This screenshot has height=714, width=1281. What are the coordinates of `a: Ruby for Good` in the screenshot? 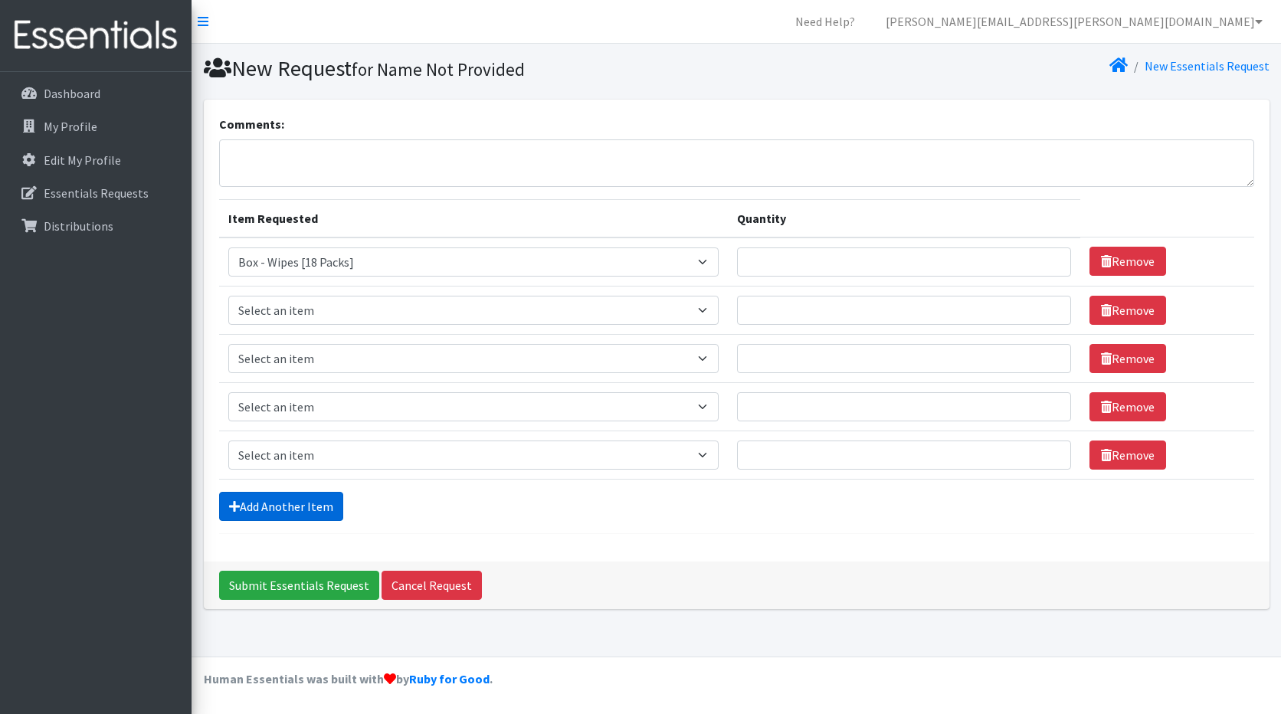 It's located at (449, 679).